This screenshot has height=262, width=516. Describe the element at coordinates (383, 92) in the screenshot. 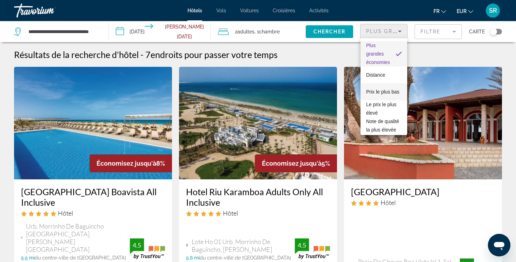

I see `span: Prix le plus bas` at that location.